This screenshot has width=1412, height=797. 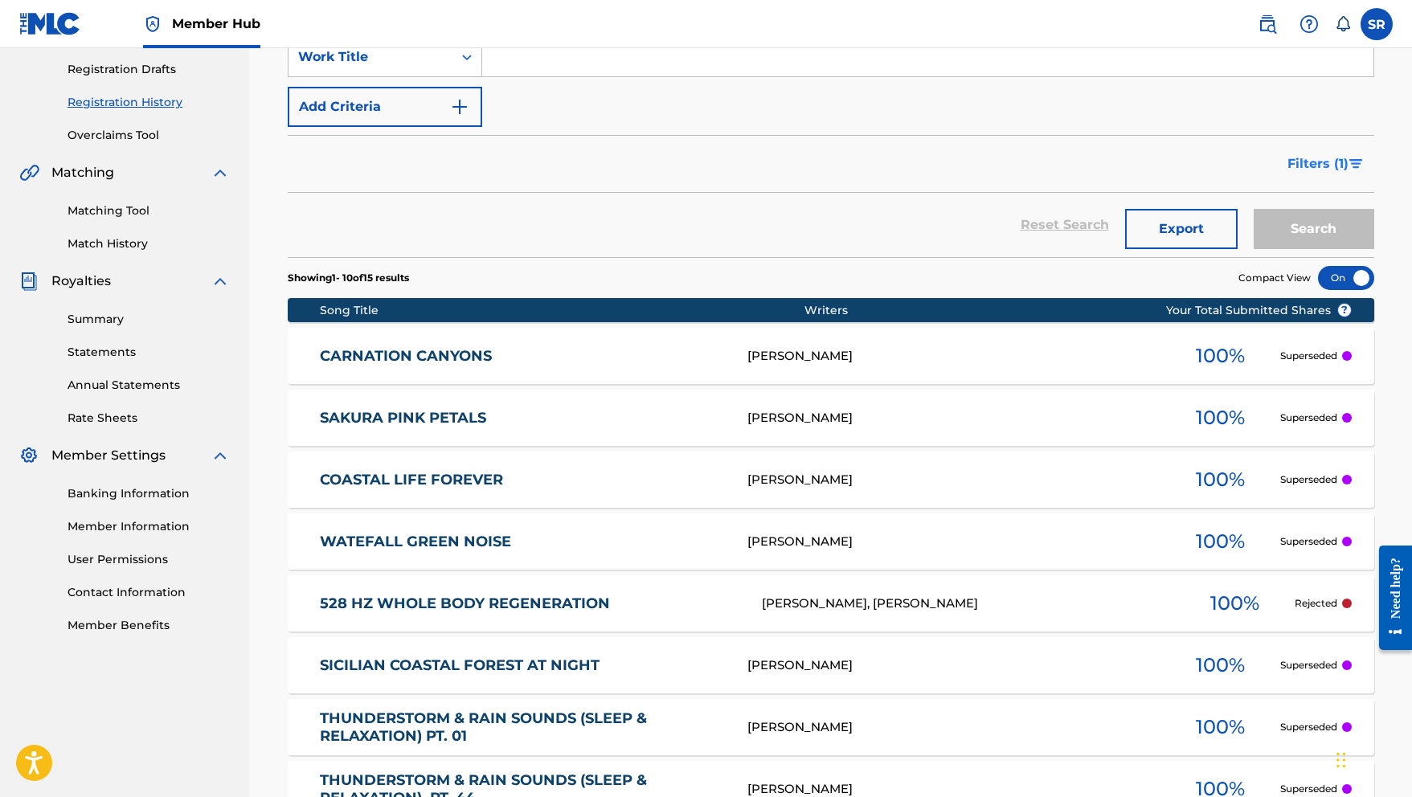 What do you see at coordinates (1371, 758) in the screenshot?
I see `div: Chat Widget` at bounding box center [1371, 758].